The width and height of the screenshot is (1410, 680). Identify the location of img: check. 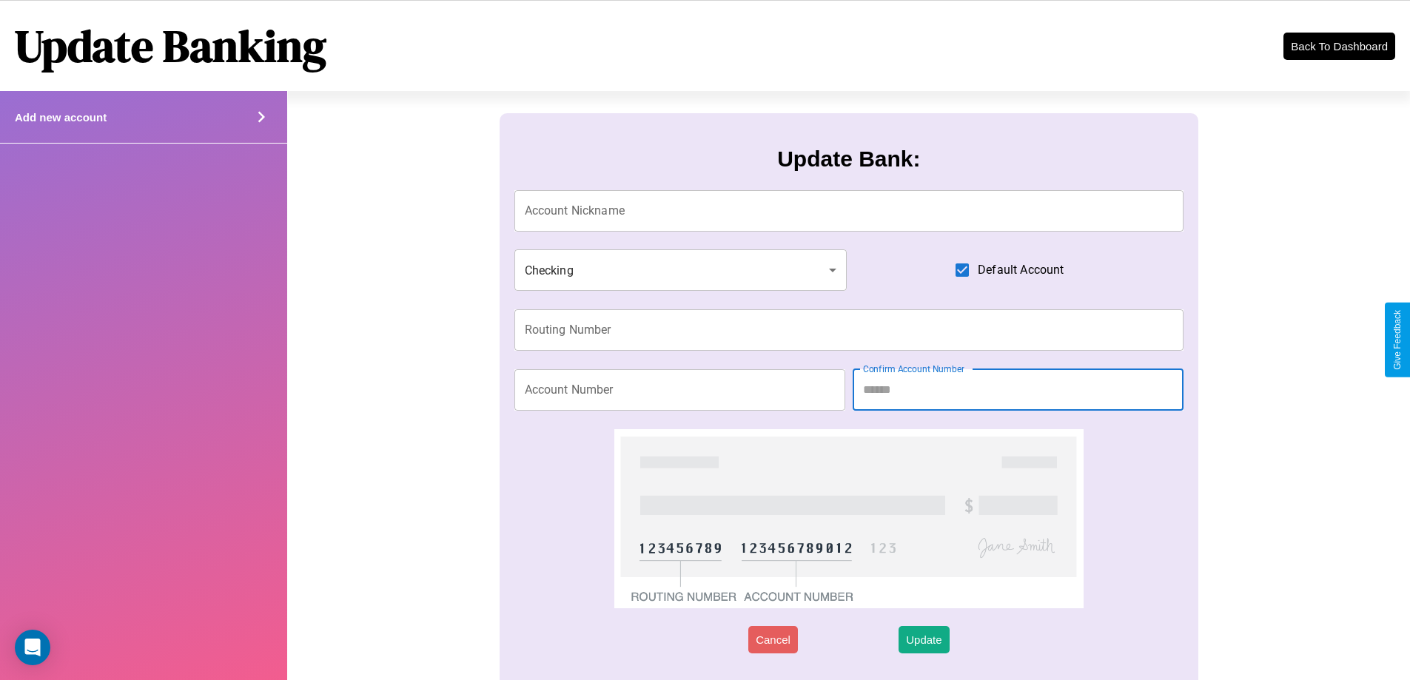
(848, 519).